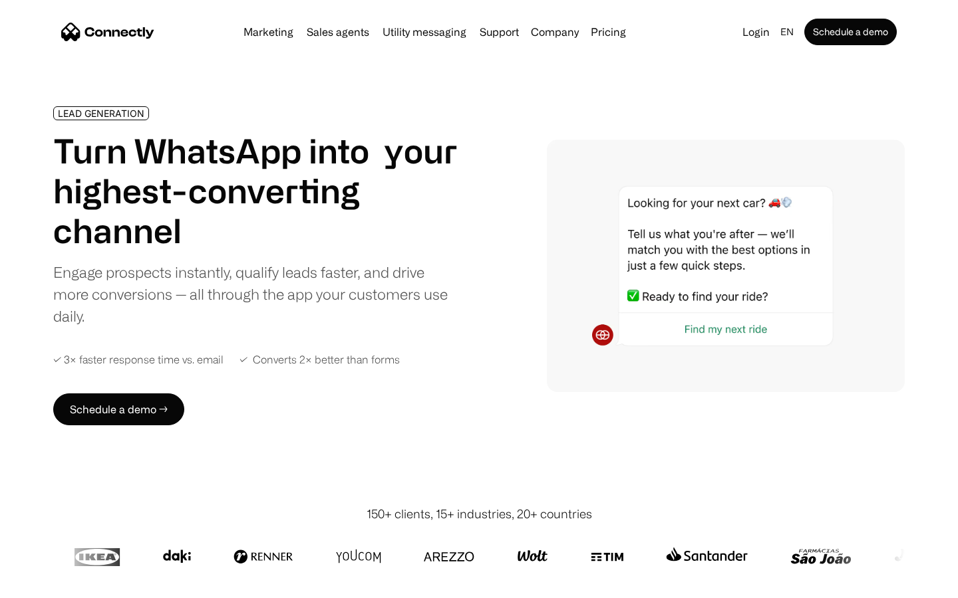 The height and width of the screenshot is (598, 958). Describe the element at coordinates (424, 32) in the screenshot. I see `a: Utility messaging` at that location.